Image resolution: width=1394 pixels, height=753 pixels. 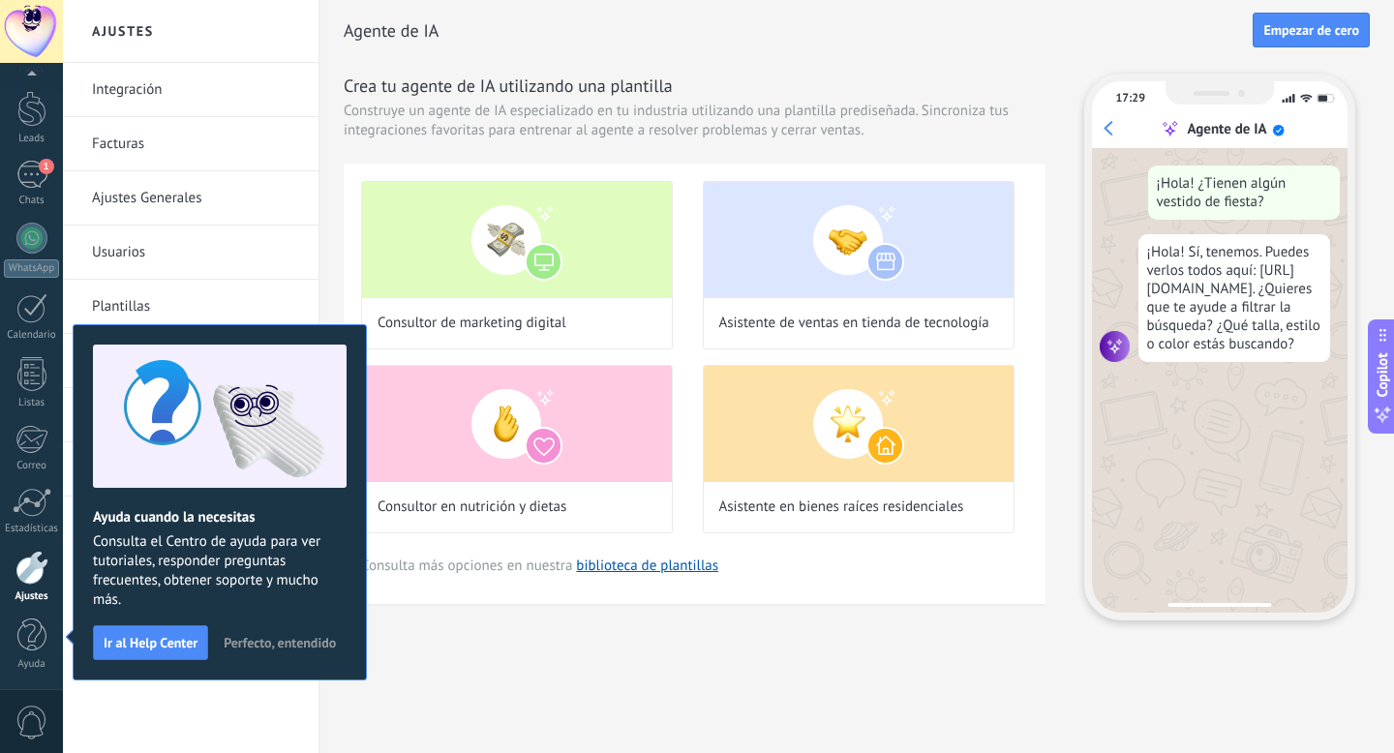 What do you see at coordinates (280, 643) in the screenshot?
I see `span: Perfecto, entendido` at bounding box center [280, 643].